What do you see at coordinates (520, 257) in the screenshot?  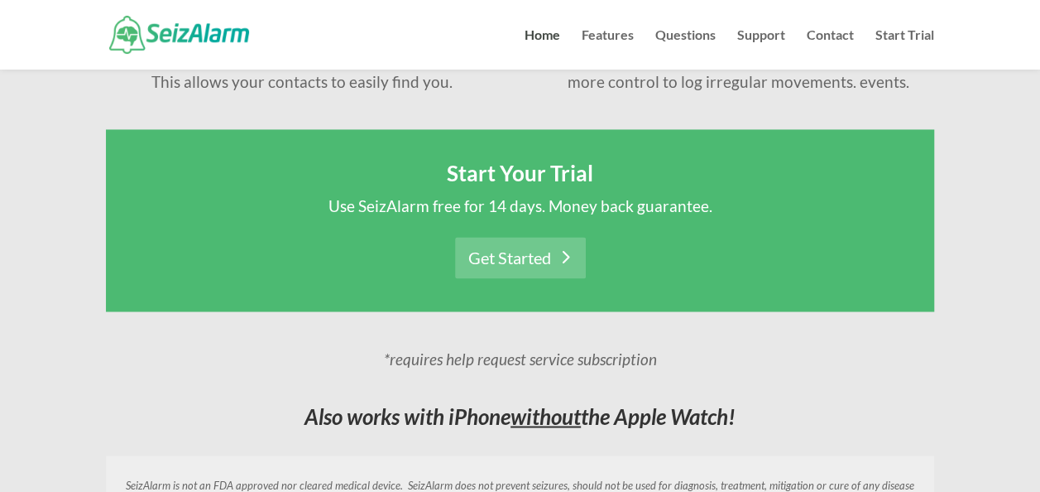 I see `a: Get Started` at bounding box center [520, 257].